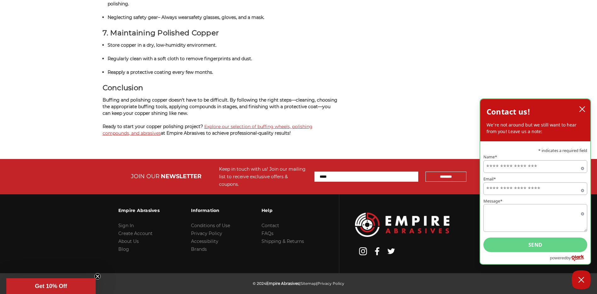 The width and height of the screenshot is (597, 294). What do you see at coordinates (139, 210) in the screenshot?
I see `h3: Empire Abrasives` at bounding box center [139, 210].